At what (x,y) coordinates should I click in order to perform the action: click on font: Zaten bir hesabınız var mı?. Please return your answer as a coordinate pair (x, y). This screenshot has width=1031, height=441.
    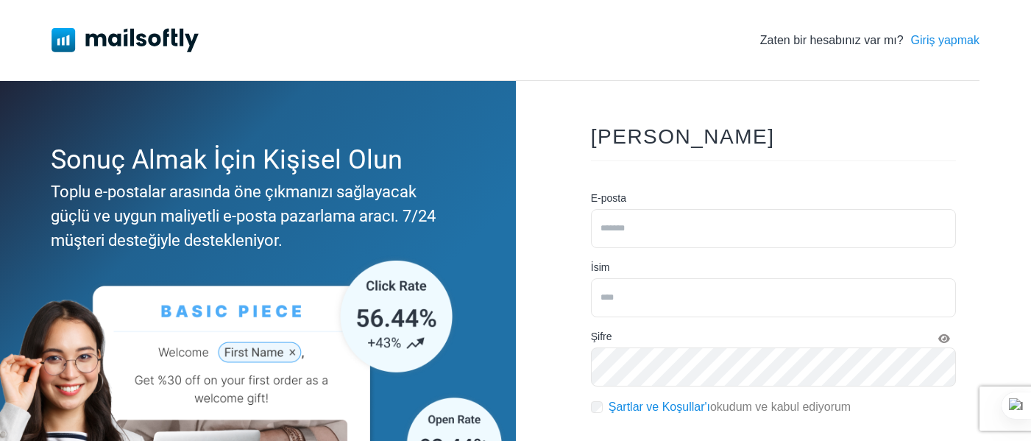
    Looking at the image, I should click on (832, 40).